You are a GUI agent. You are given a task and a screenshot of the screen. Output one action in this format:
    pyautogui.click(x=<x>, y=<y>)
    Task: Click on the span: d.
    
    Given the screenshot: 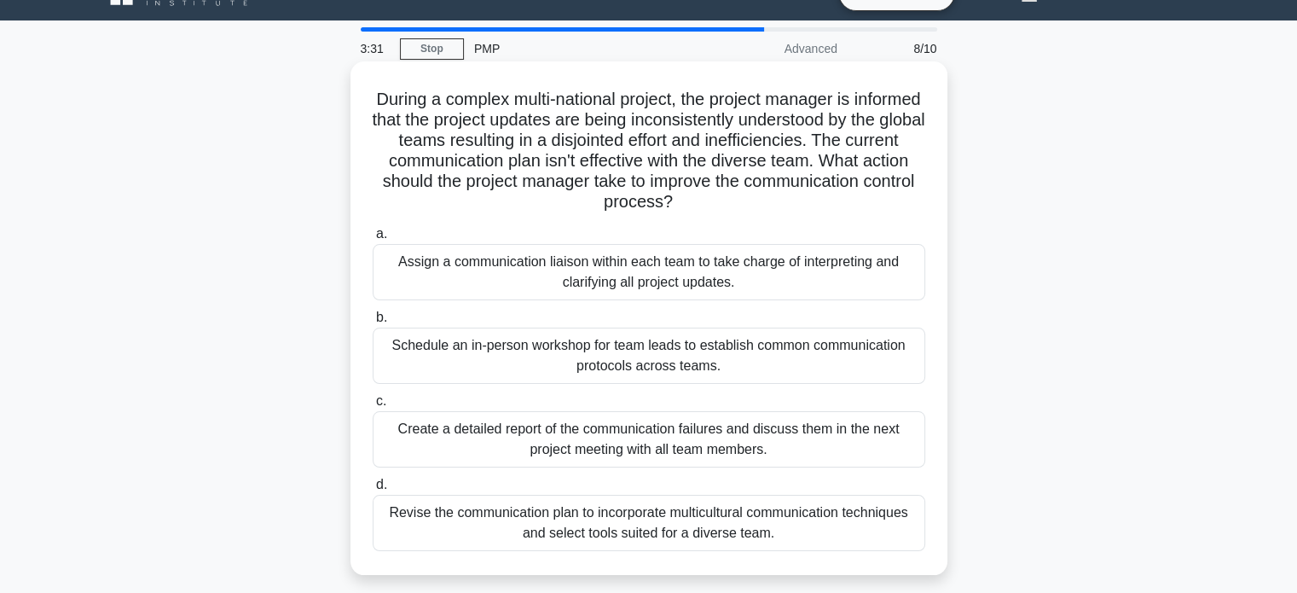 What is the action you would take?
    pyautogui.click(x=381, y=484)
    